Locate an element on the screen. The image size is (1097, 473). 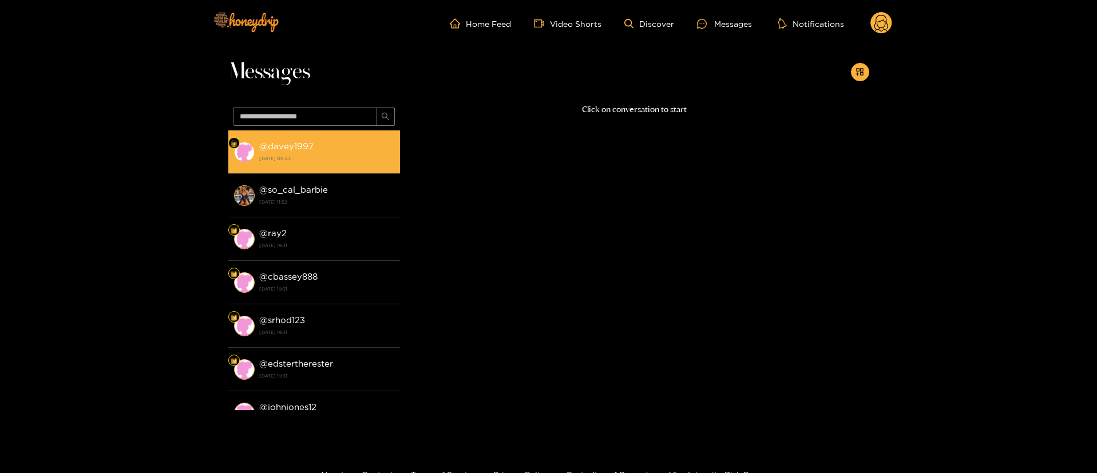
button: Notifications is located at coordinates (811, 23).